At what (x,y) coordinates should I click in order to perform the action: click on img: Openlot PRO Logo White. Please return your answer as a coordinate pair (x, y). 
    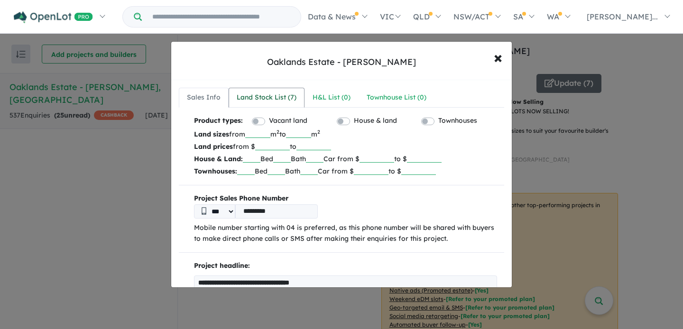
    Looking at the image, I should click on (53, 17).